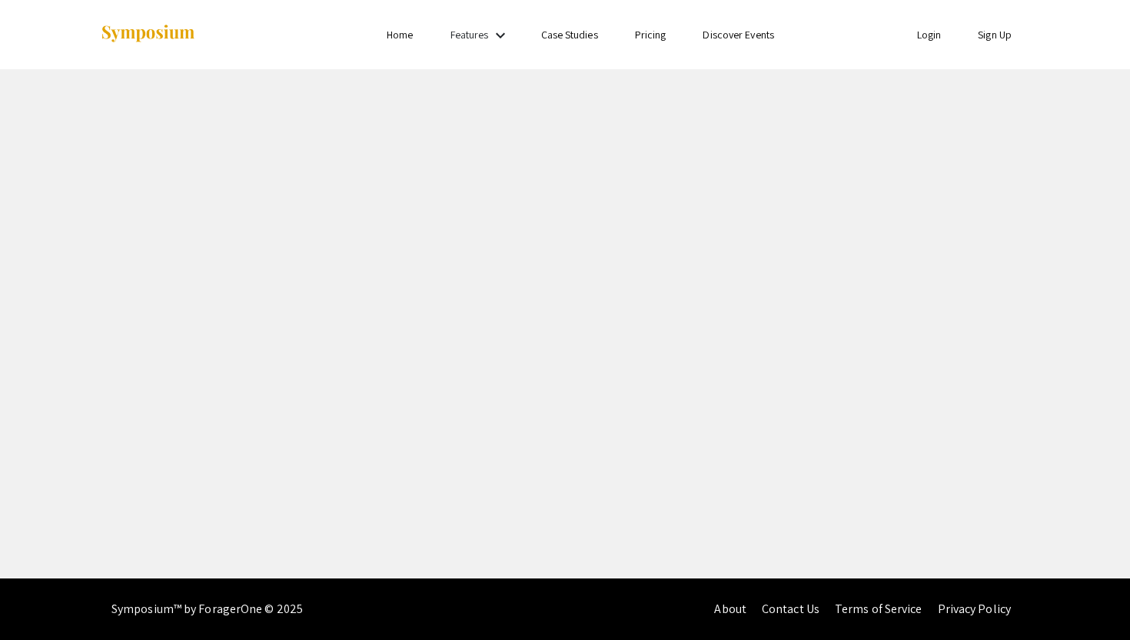 This screenshot has height=640, width=1130. I want to click on a: Discover Events, so click(738, 35).